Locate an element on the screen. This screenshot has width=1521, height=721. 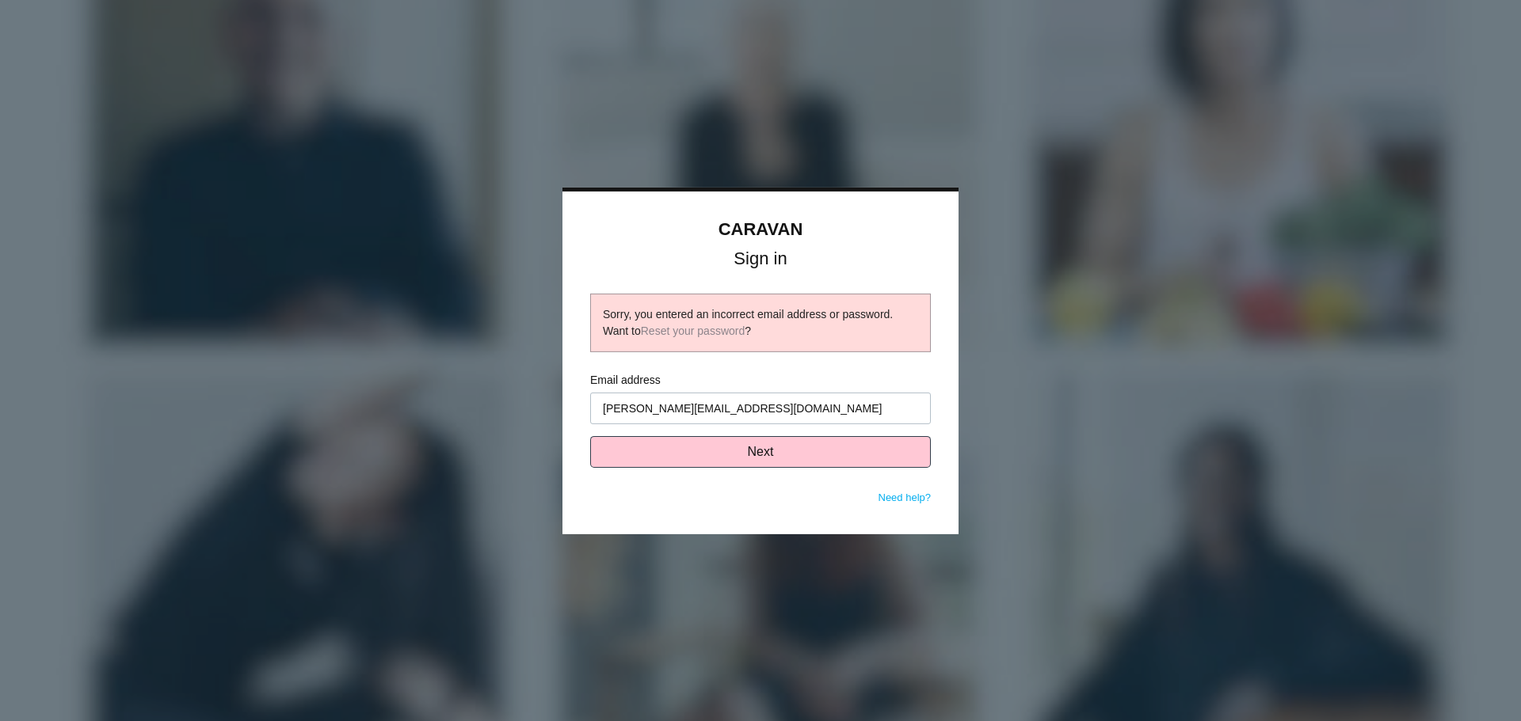
div: Sorry, you entered an incorrect email address or password. Want to ? is located at coordinates (760, 323).